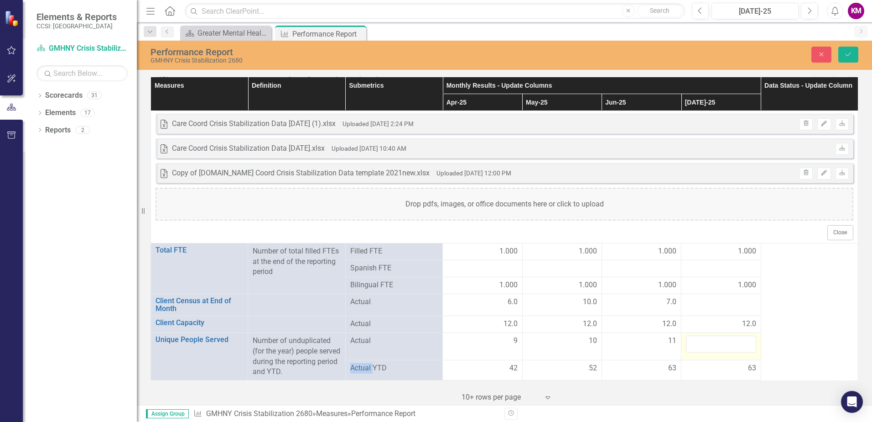  Describe the element at coordinates (83, 130) in the screenshot. I see `div: 2` at that location.